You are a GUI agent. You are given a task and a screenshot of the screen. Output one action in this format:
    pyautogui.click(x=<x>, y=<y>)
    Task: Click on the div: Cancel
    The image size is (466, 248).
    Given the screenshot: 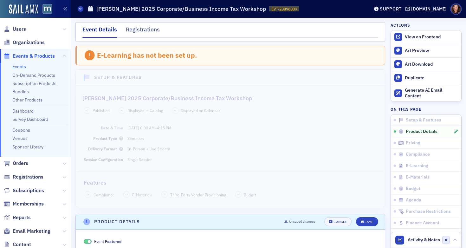 What is the action you would take?
    pyautogui.click(x=340, y=221)
    